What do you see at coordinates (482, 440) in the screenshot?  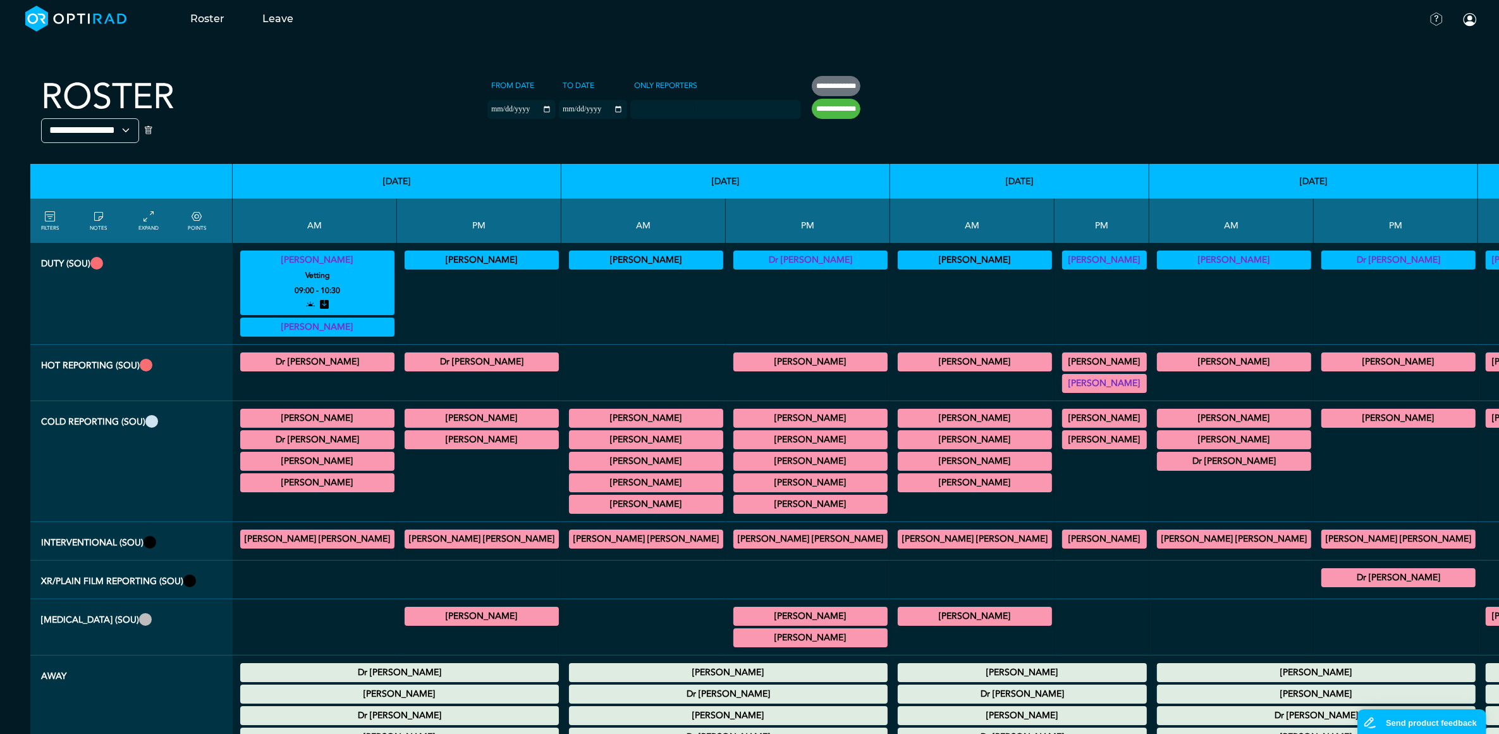 I see `div: General MRI 15:30 - 16:30` at bounding box center [482, 440].